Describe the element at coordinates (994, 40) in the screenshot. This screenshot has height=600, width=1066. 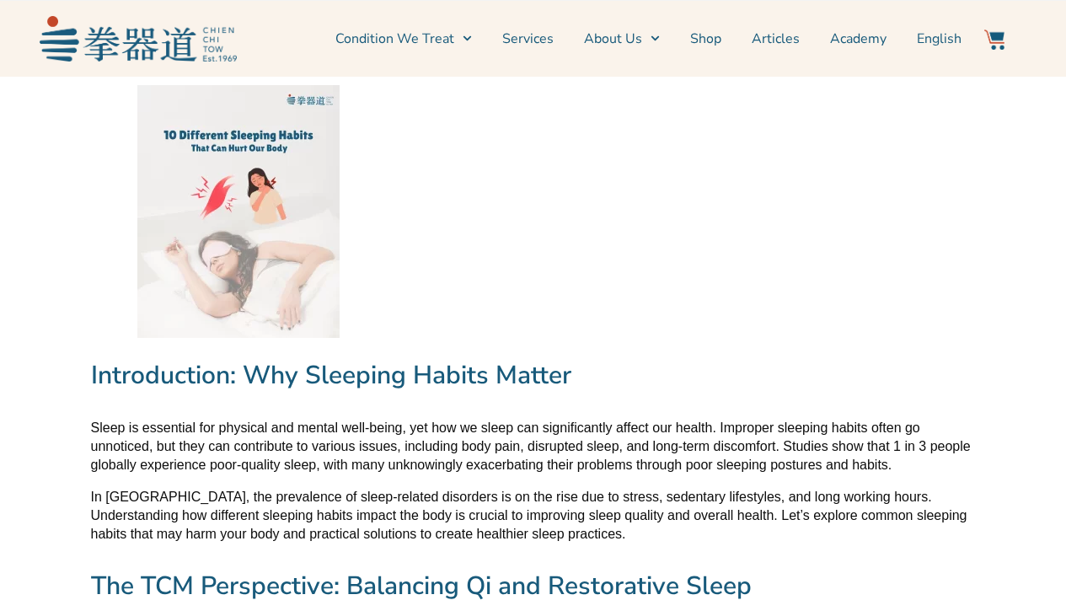
I see `img: Website Icon-03` at that location.